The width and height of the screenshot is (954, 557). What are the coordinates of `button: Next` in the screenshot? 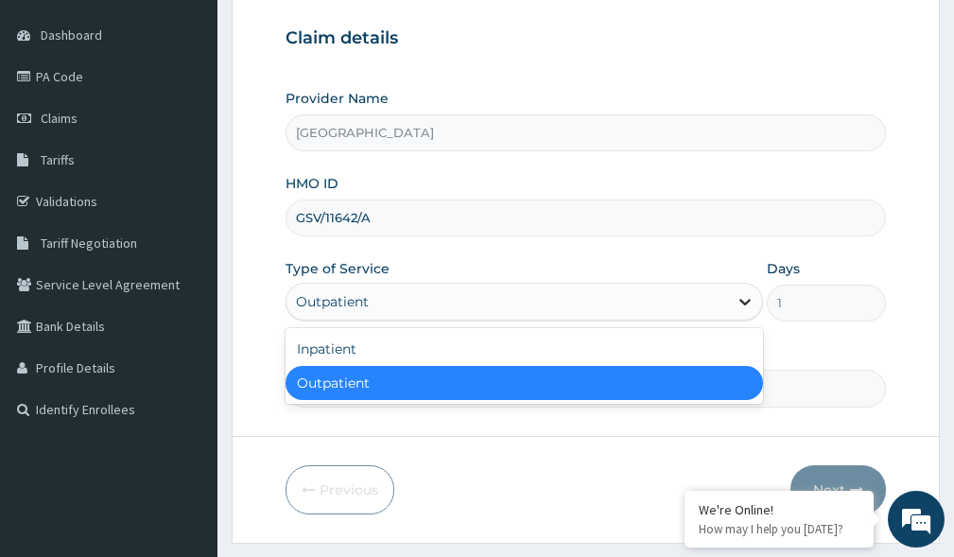 It's located at (838, 490).